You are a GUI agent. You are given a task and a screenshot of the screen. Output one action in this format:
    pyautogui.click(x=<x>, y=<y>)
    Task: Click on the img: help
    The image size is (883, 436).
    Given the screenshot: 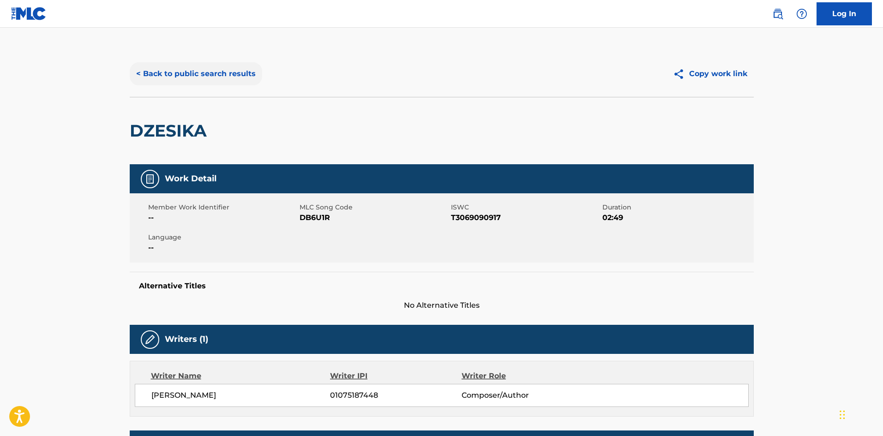 What is the action you would take?
    pyautogui.click(x=802, y=14)
    